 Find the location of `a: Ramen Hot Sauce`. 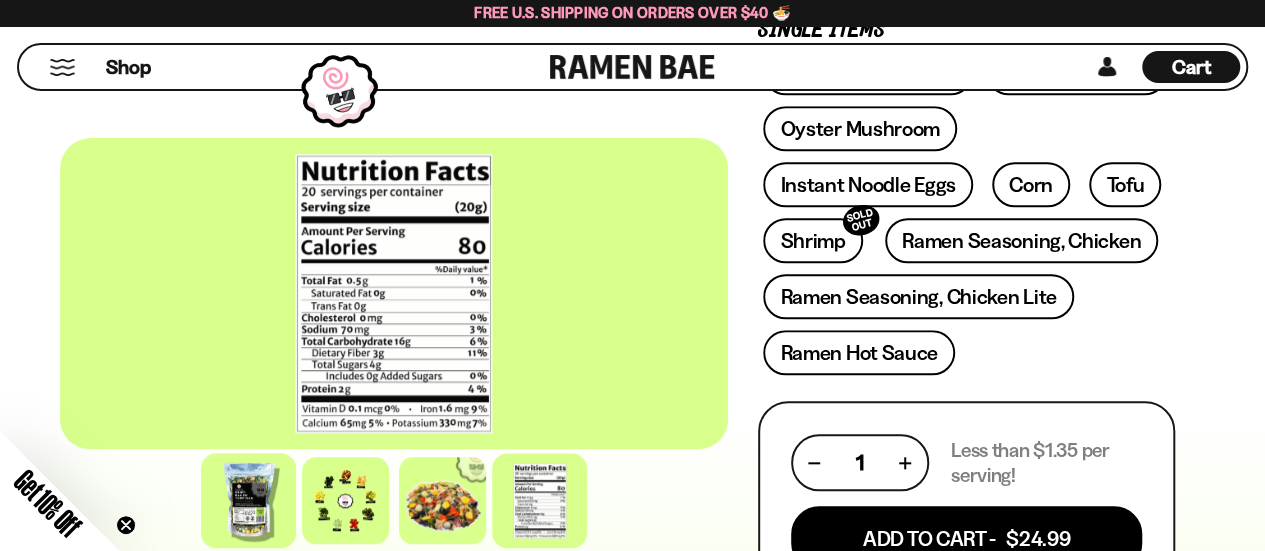

a: Ramen Hot Sauce is located at coordinates (859, 352).